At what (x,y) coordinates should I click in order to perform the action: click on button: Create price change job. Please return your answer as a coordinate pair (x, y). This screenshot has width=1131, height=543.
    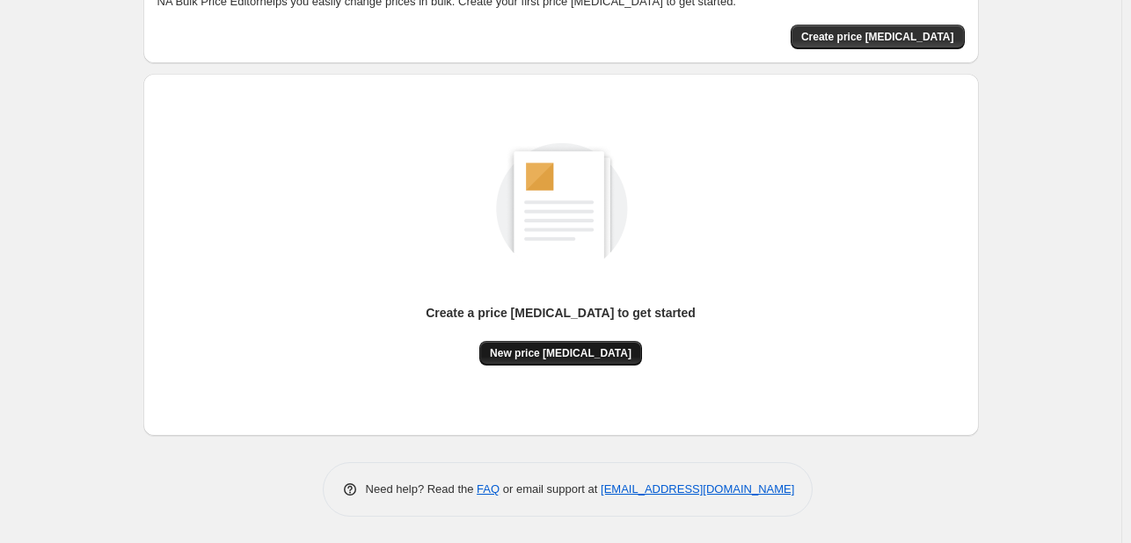
    Looking at the image, I should click on (877, 37).